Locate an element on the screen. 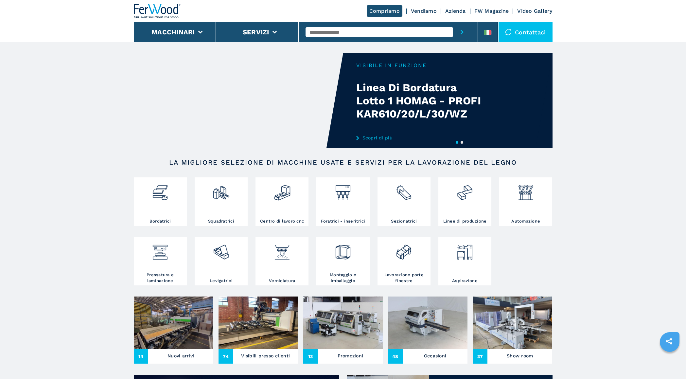 The image size is (686, 379). img: Show room is located at coordinates (512, 322).